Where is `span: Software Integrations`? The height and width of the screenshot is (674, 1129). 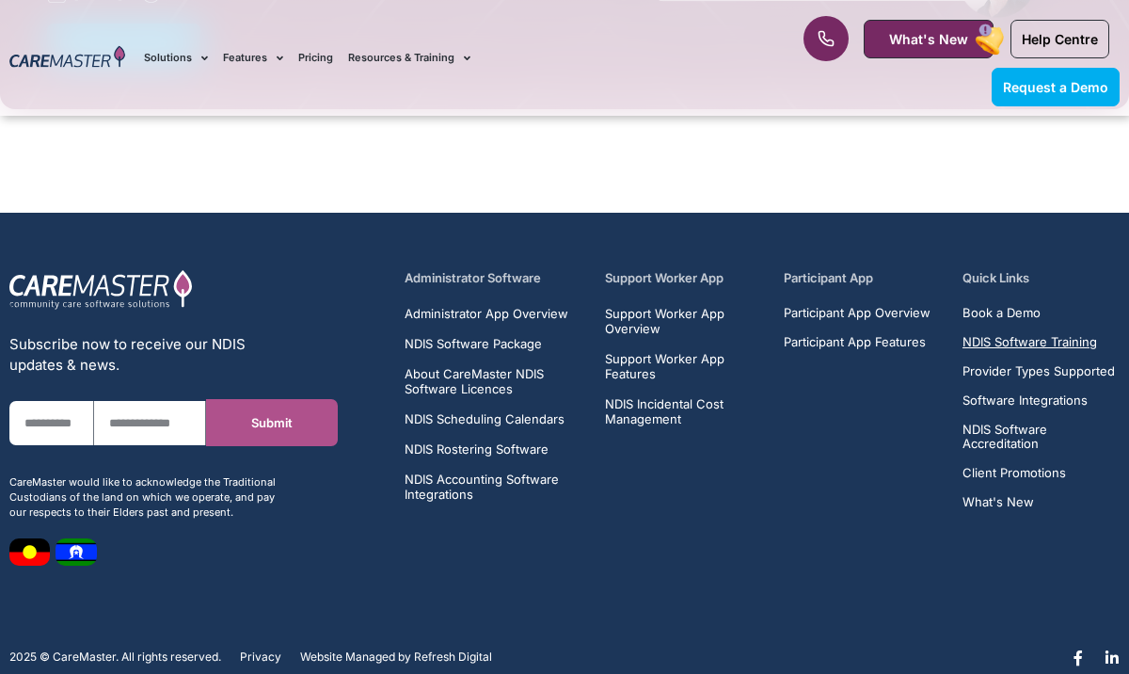
span: Software Integrations is located at coordinates (1025, 400).